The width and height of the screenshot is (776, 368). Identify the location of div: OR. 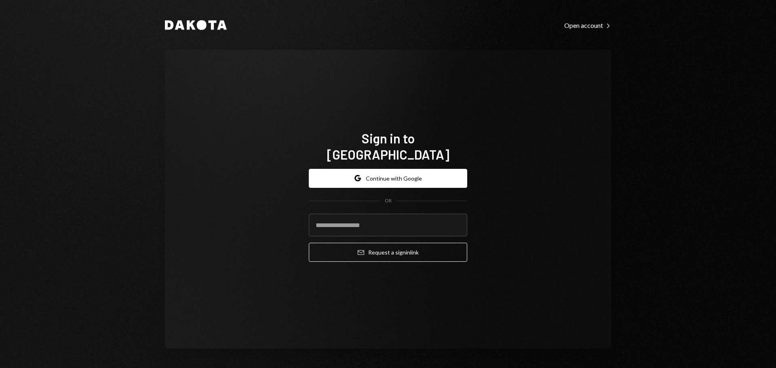
(388, 201).